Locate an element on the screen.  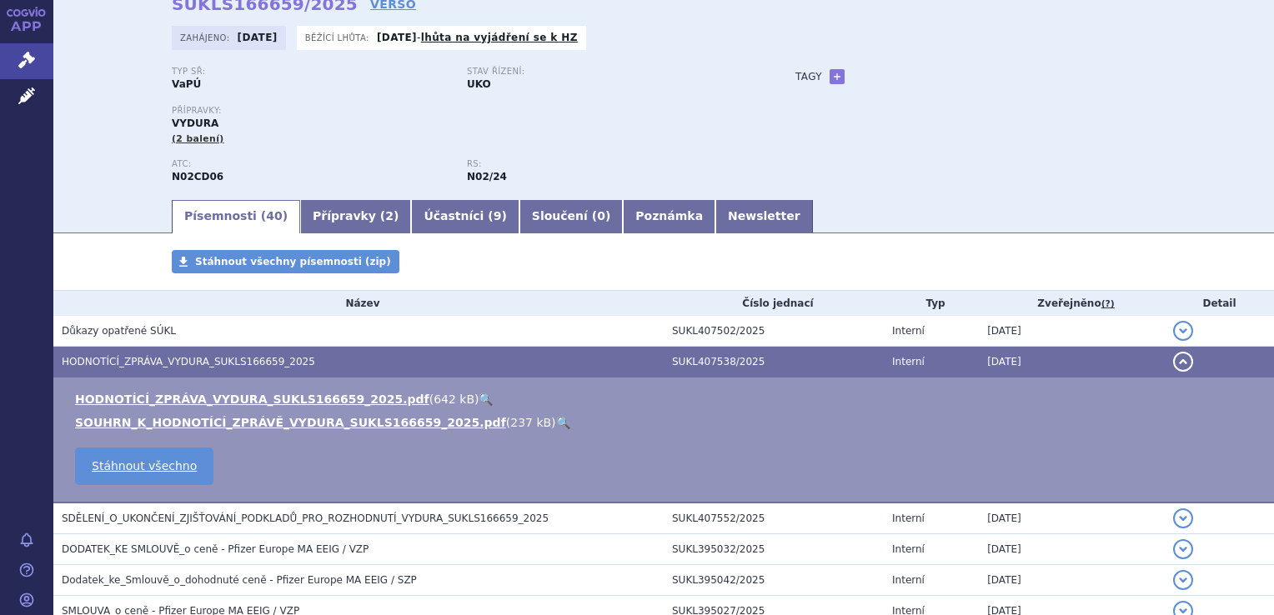
th: Číslo jednací is located at coordinates (773, 303).